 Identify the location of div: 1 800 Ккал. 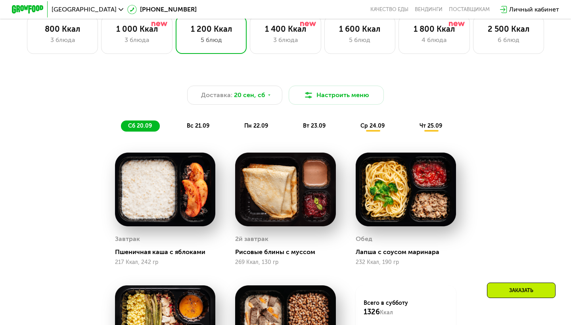
(433, 29).